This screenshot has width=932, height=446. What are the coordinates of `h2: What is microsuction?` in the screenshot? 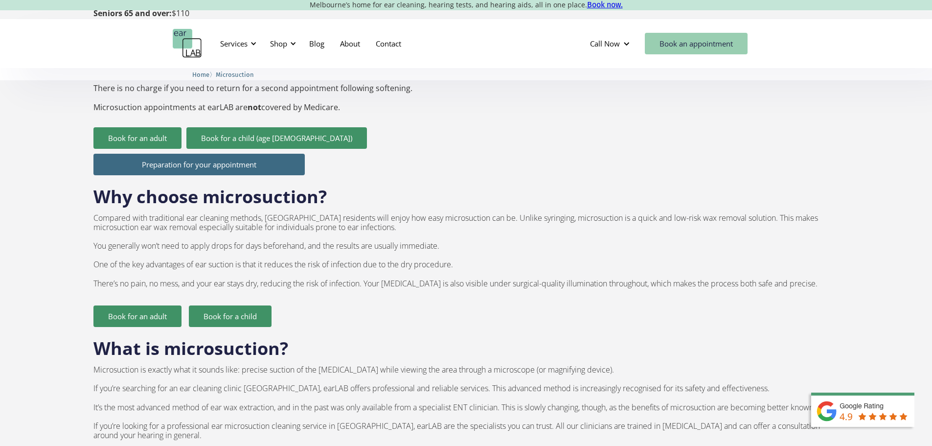 It's located at (466, 343).